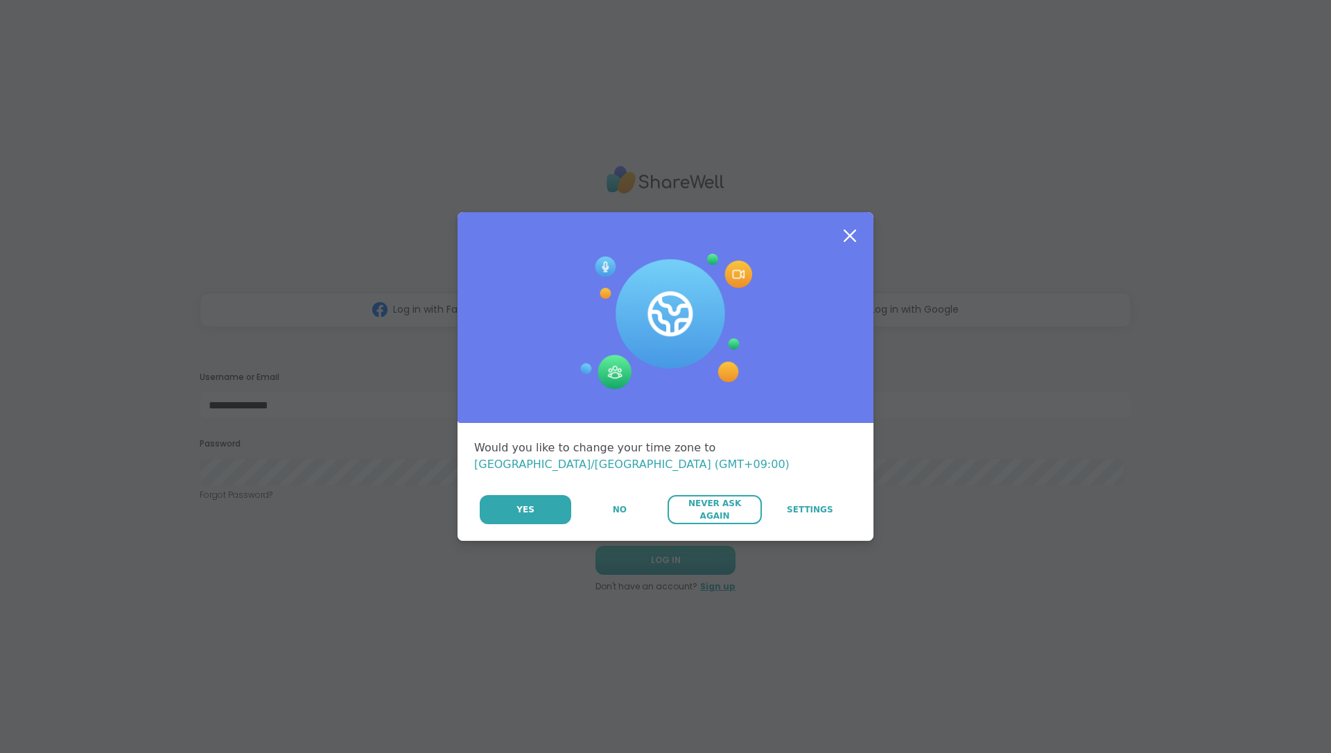  What do you see at coordinates (665, 456) in the screenshot?
I see `div: Would you like to change your time zone to` at bounding box center [665, 456].